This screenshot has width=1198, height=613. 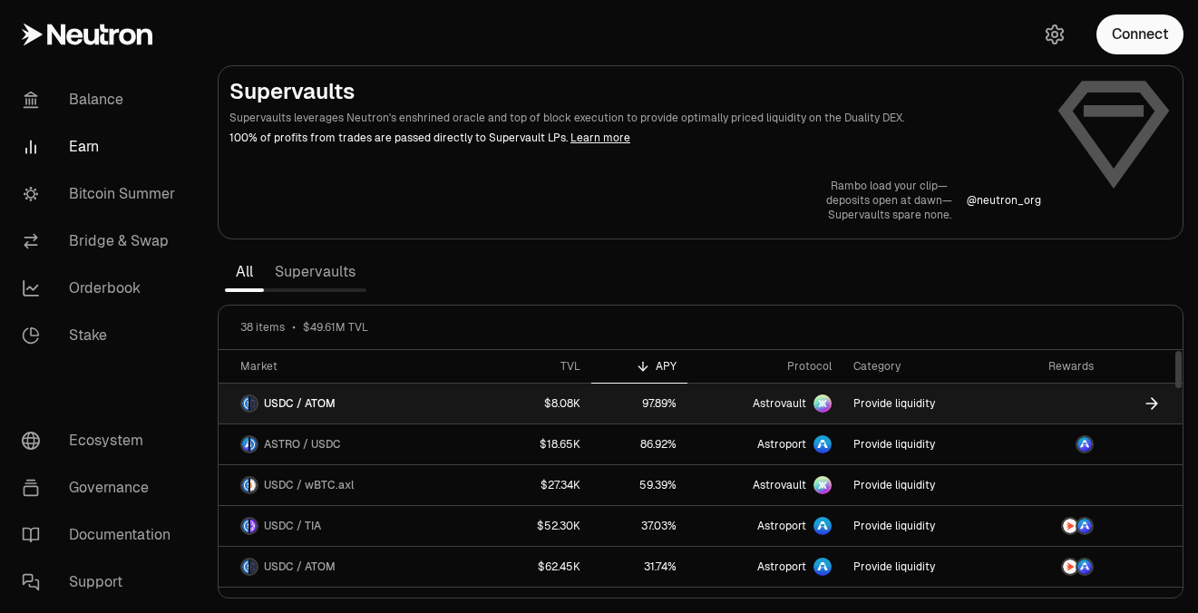 I want to click on a: ASTRO Logo, so click(x=1053, y=444).